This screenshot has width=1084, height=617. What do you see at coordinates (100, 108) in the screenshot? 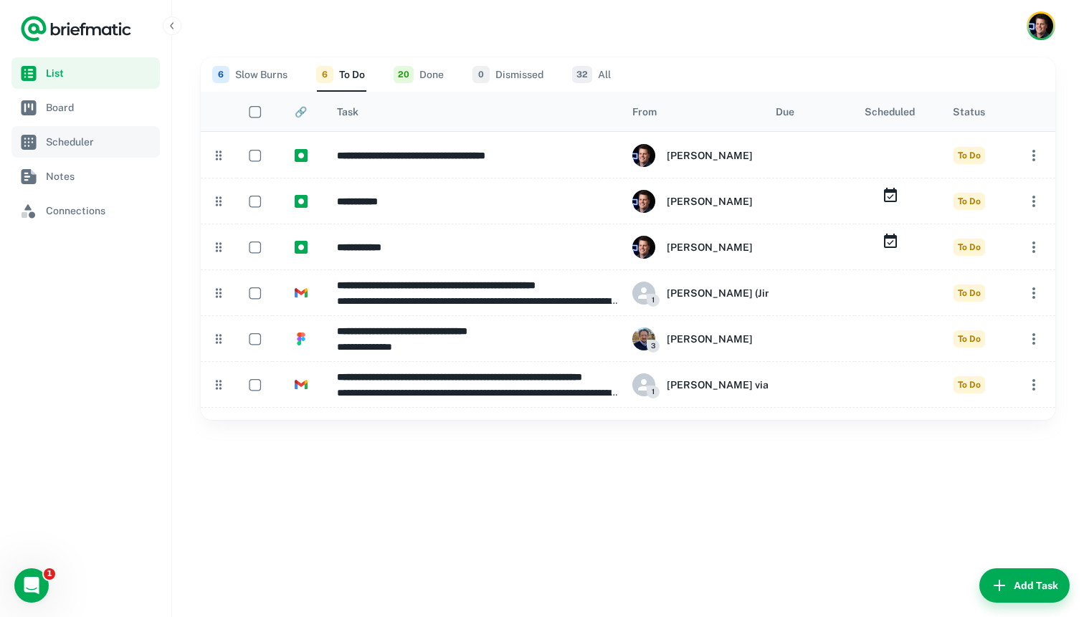
I see `span: Board` at bounding box center [100, 108].